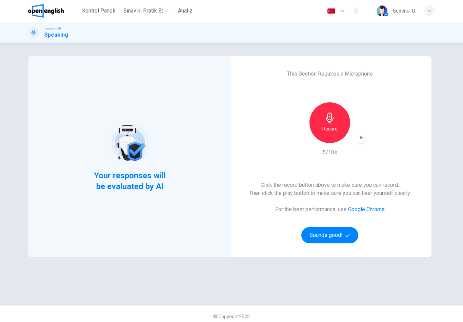  I want to click on button: Sınavını Pratik Et, so click(146, 11).